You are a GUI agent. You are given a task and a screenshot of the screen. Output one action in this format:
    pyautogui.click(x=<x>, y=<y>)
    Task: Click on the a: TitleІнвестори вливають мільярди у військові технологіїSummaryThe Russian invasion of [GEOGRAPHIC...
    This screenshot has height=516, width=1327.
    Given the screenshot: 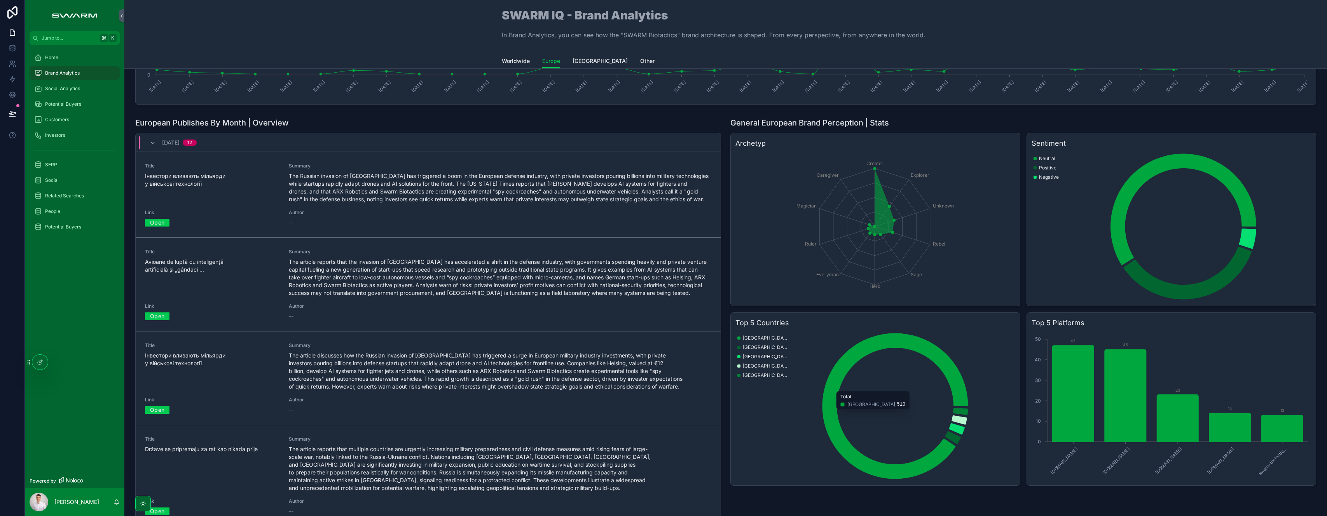 What is the action you would take?
    pyautogui.click(x=428, y=195)
    